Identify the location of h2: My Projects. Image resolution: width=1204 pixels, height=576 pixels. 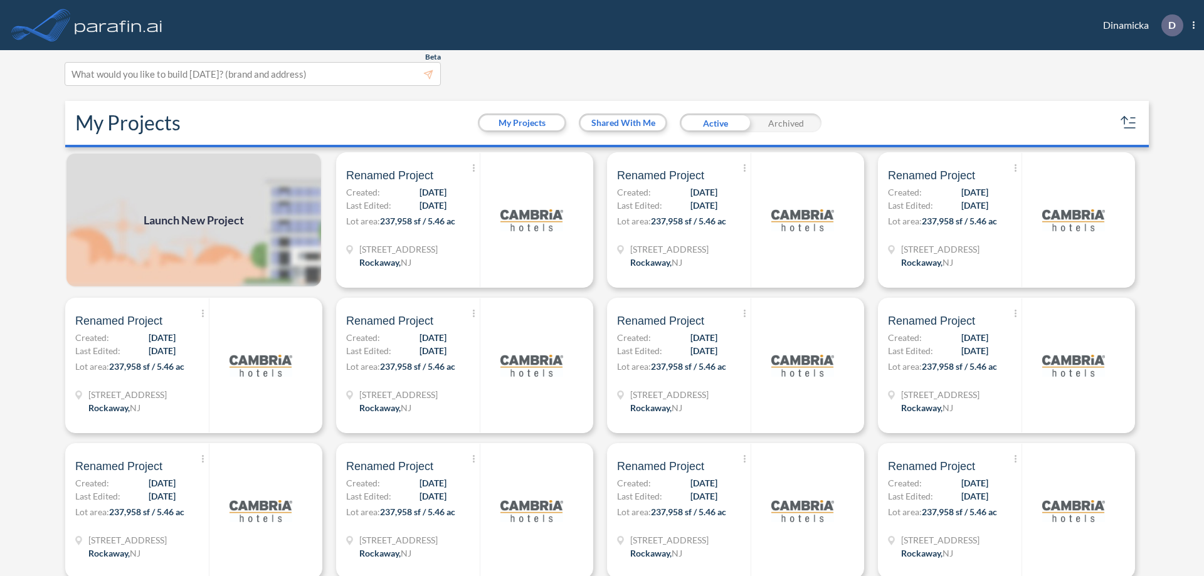
(128, 123).